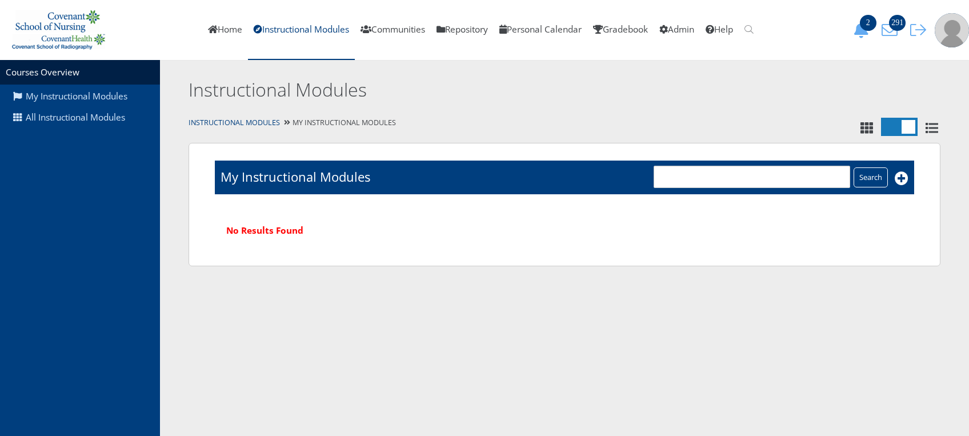  Describe the element at coordinates (295, 177) in the screenshot. I see `h1: My Instructional Modules` at that location.